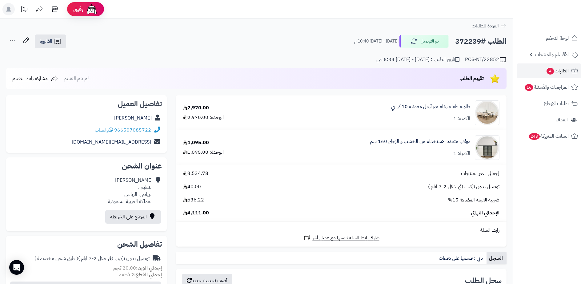 The height and width of the screenshot is (284, 585). Describe the element at coordinates (194, 200) in the screenshot. I see `span: 536.22` at that location.